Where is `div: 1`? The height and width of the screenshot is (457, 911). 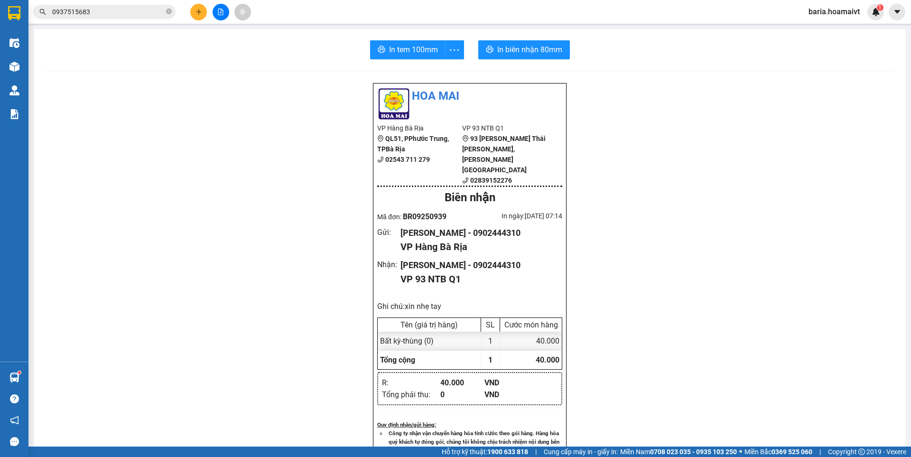 div: 1 is located at coordinates (491, 341).